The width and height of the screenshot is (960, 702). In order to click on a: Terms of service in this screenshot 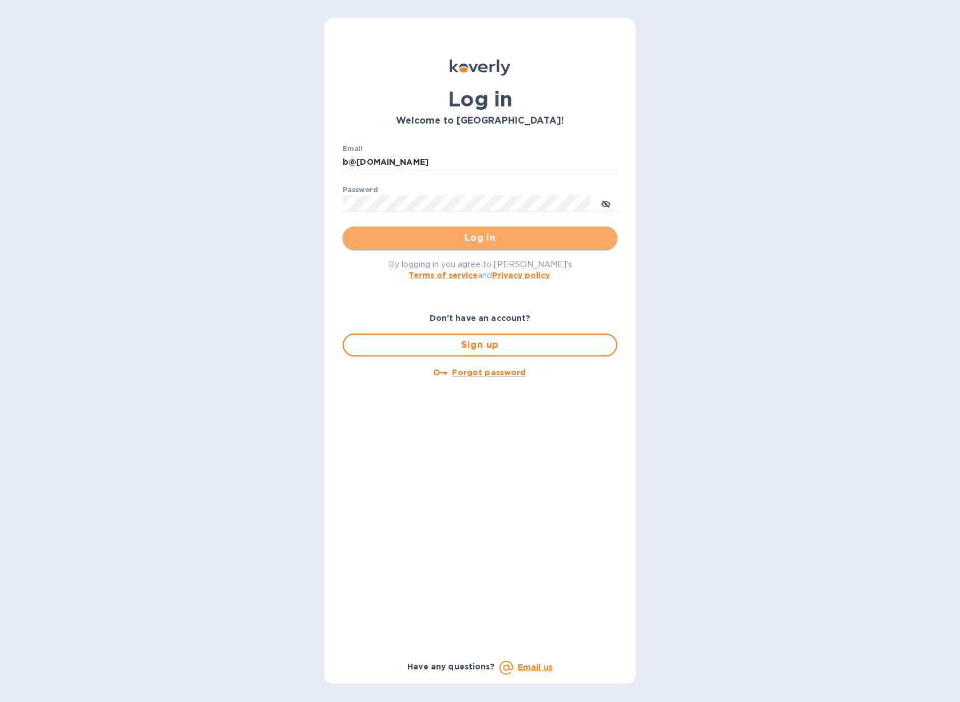, I will do `click(443, 275)`.